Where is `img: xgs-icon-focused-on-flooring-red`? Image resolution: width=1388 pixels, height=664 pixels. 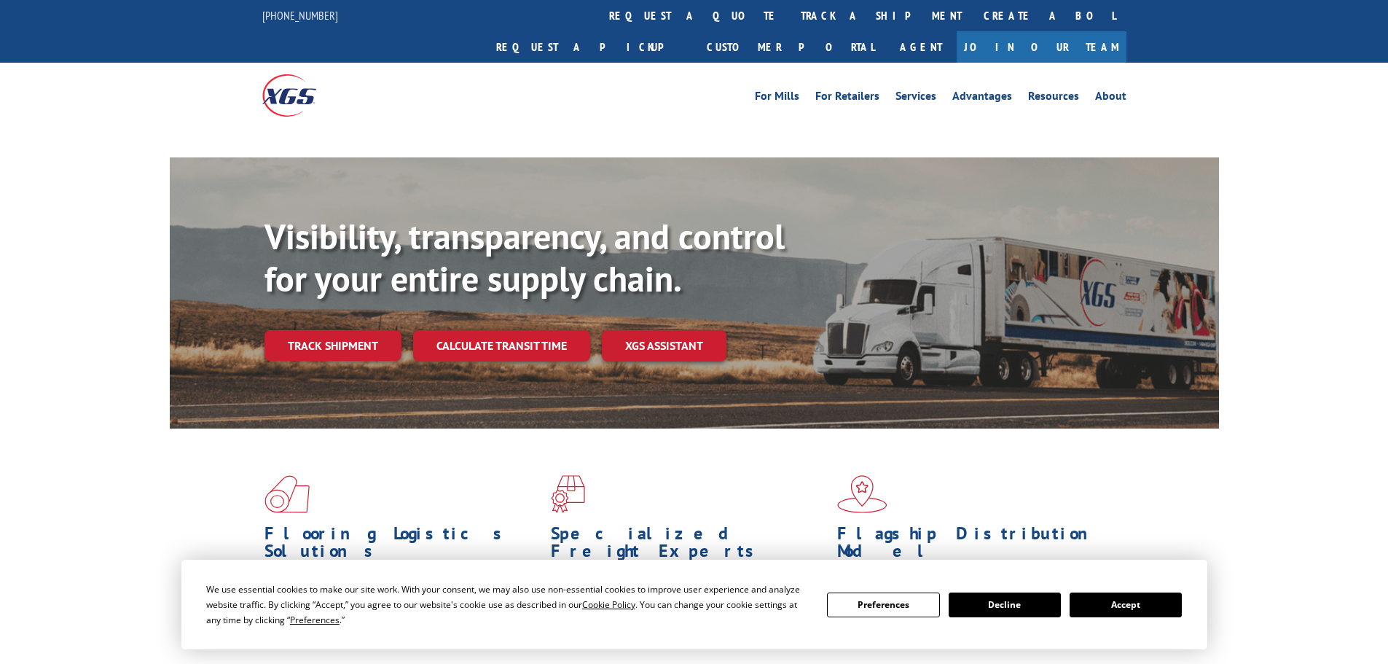 img: xgs-icon-focused-on-flooring-red is located at coordinates (568, 494).